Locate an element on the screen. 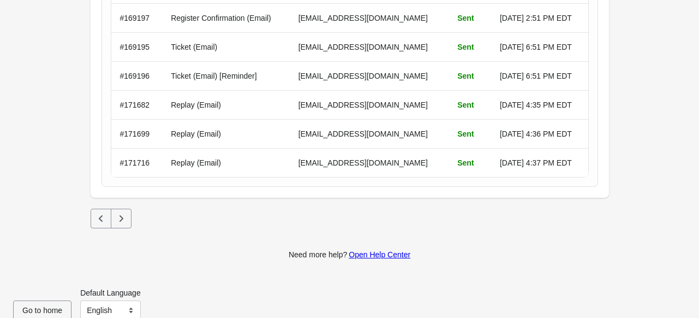 This screenshot has width=699, height=318. label: Default Language is located at coordinates (110, 292).